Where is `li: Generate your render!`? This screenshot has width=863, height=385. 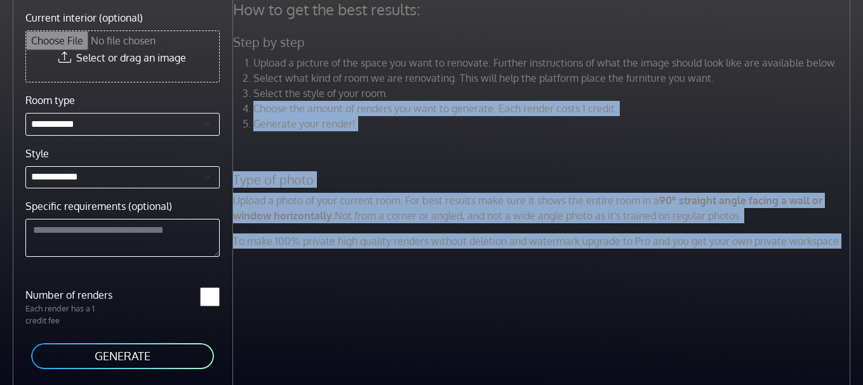
li: Generate your render! is located at coordinates (553, 124).